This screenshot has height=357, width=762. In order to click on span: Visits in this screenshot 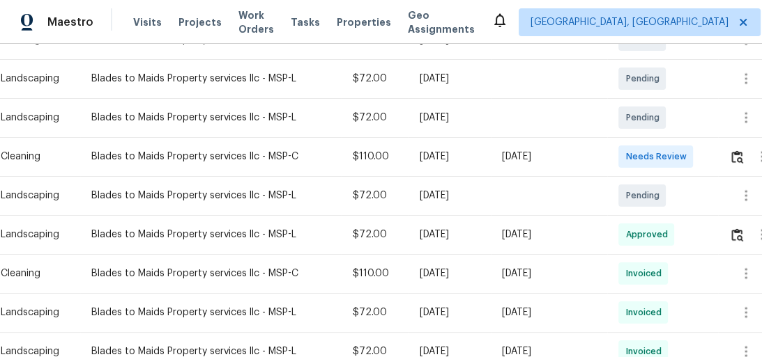, I will do `click(147, 22)`.